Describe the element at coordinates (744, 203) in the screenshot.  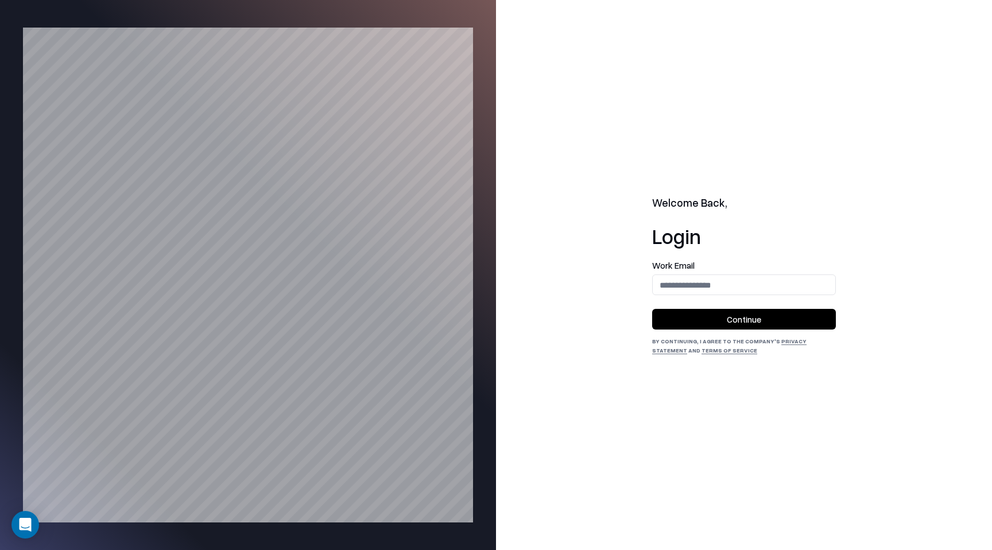
I see `h2: Welcome Back,` at that location.